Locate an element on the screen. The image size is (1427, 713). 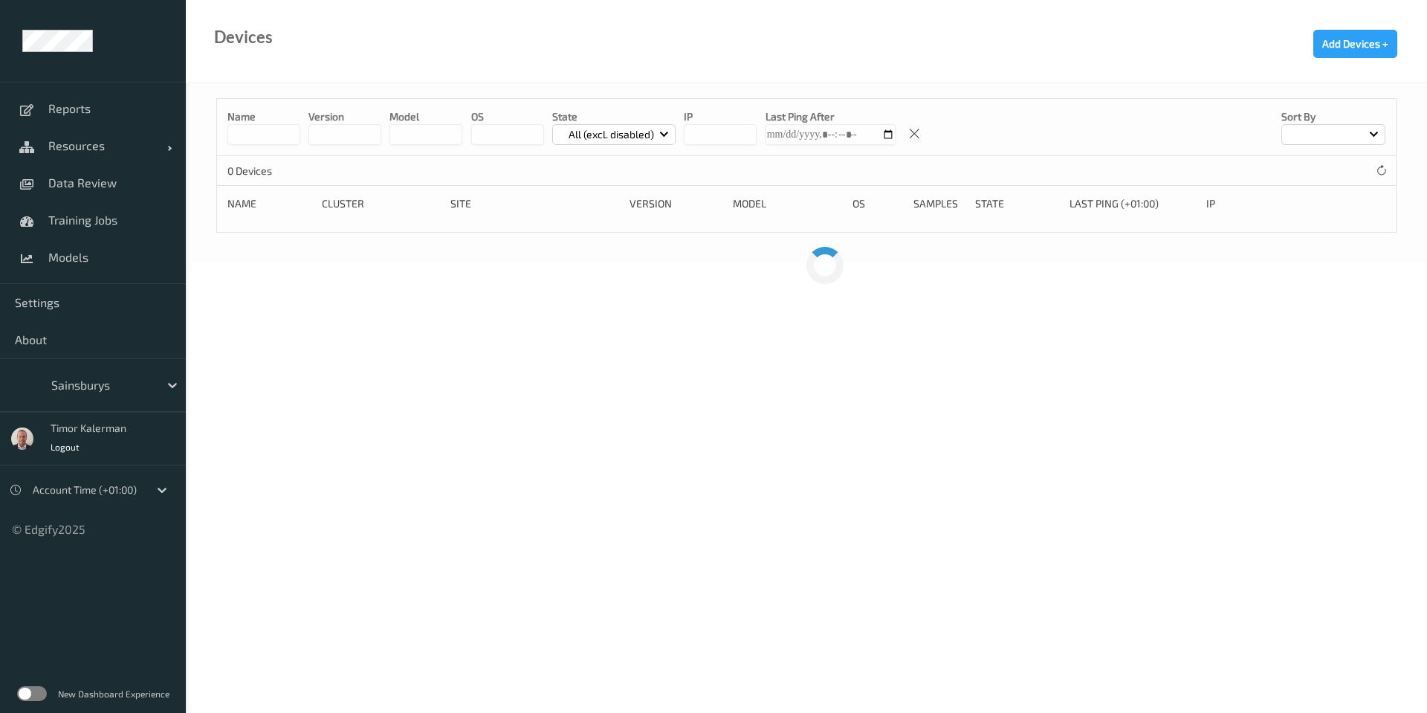
div: Model is located at coordinates (787, 204).